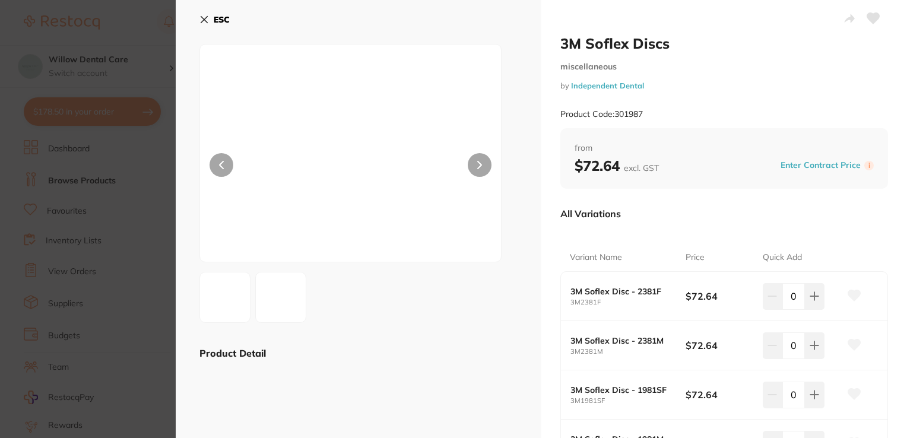 This screenshot has height=438, width=907. I want to click on span: excl. GST, so click(641, 168).